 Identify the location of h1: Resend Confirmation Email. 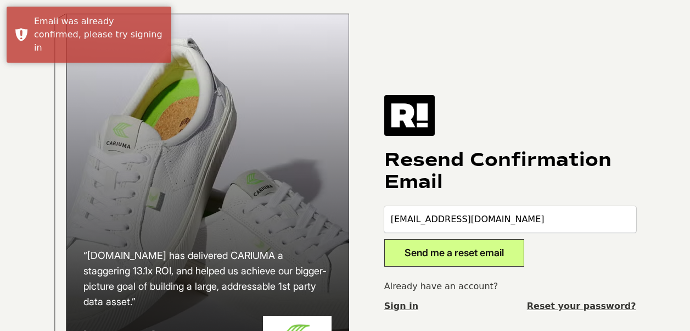
(510, 171).